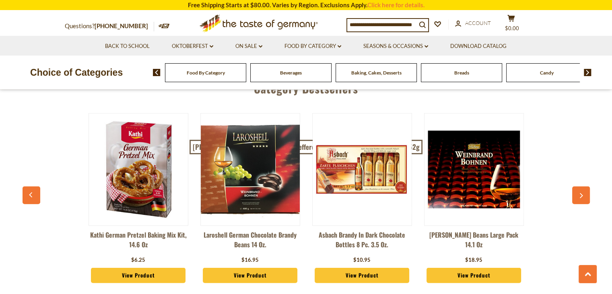 The height and width of the screenshot is (294, 612). Describe the element at coordinates (250, 260) in the screenshot. I see `div: $16.95` at that location.